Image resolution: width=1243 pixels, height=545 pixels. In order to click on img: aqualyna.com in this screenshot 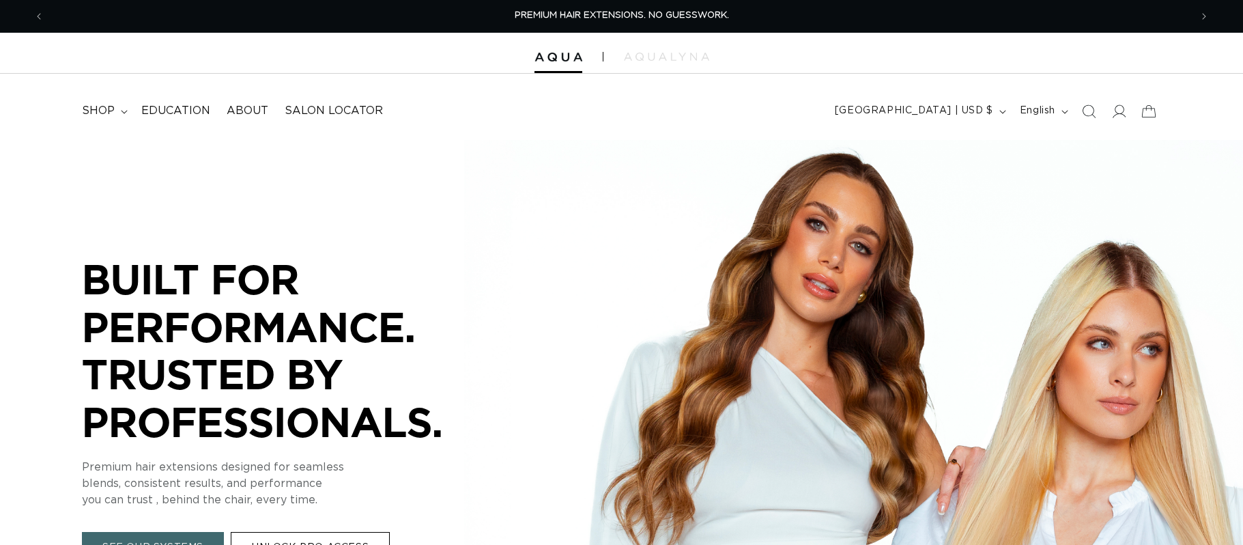, I will do `click(666, 57)`.